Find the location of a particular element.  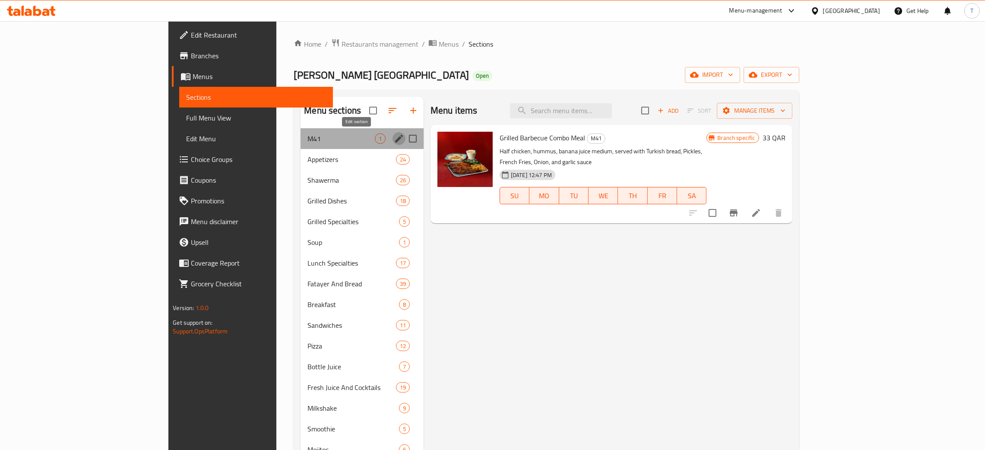

div: Grilled Specialties is located at coordinates (353, 222).